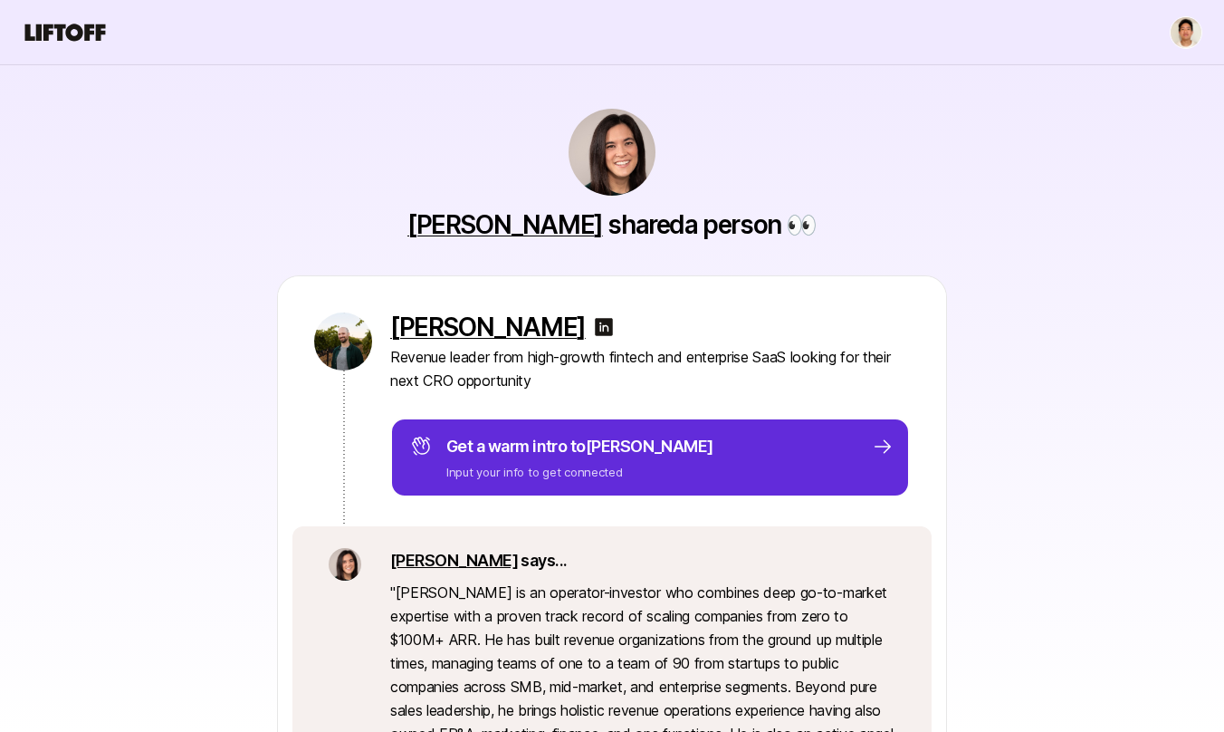  What do you see at coordinates (1186, 33) in the screenshot?
I see `button: Jeremy Chen` at bounding box center [1186, 33].